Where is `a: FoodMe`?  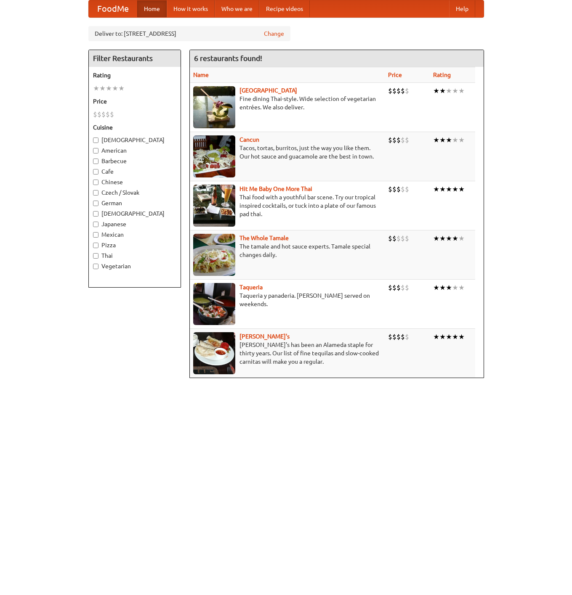 a: FoodMe is located at coordinates (113, 9).